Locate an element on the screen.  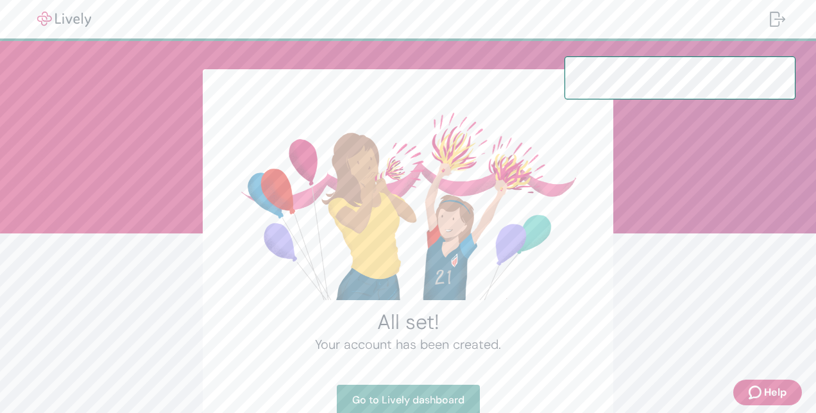
svg: Zendesk support icon is located at coordinates (756, 393).